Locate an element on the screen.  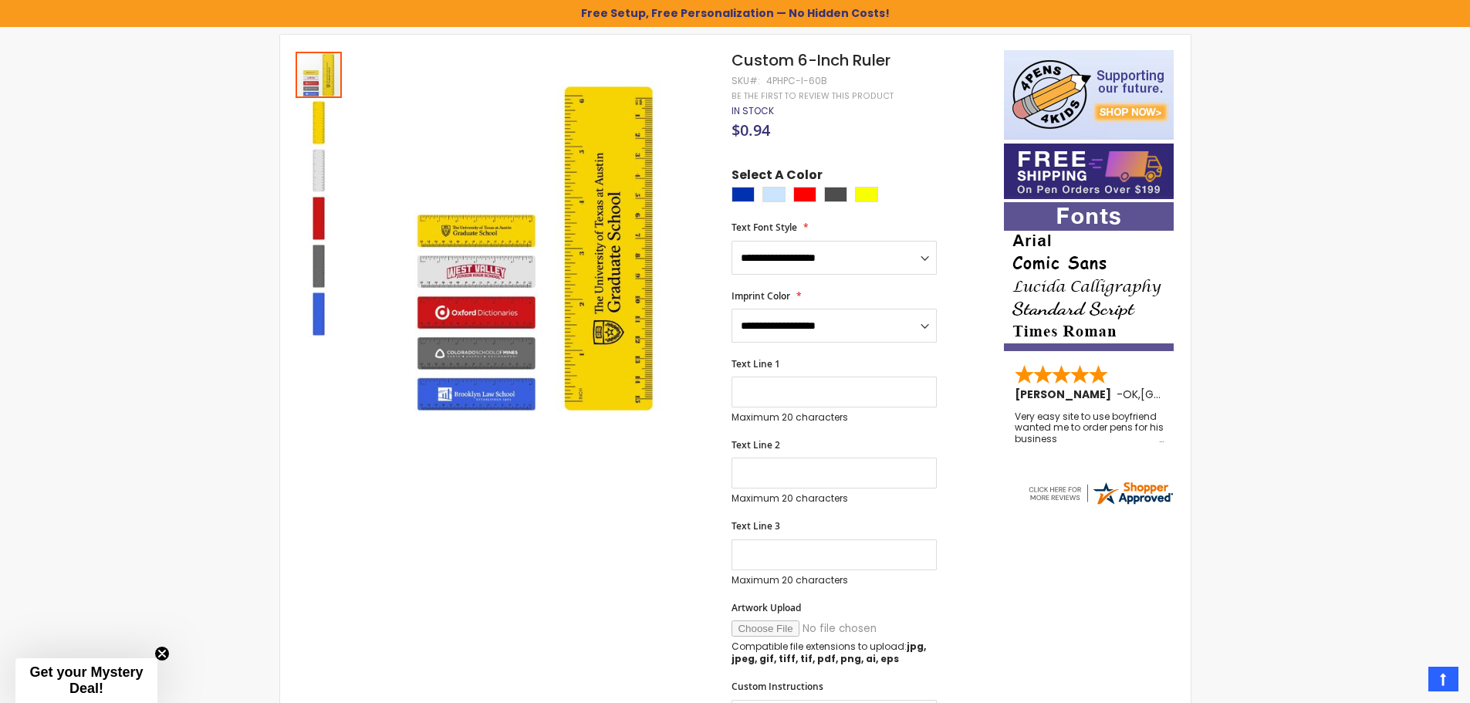
span: Custom Instructions is located at coordinates (777, 686).